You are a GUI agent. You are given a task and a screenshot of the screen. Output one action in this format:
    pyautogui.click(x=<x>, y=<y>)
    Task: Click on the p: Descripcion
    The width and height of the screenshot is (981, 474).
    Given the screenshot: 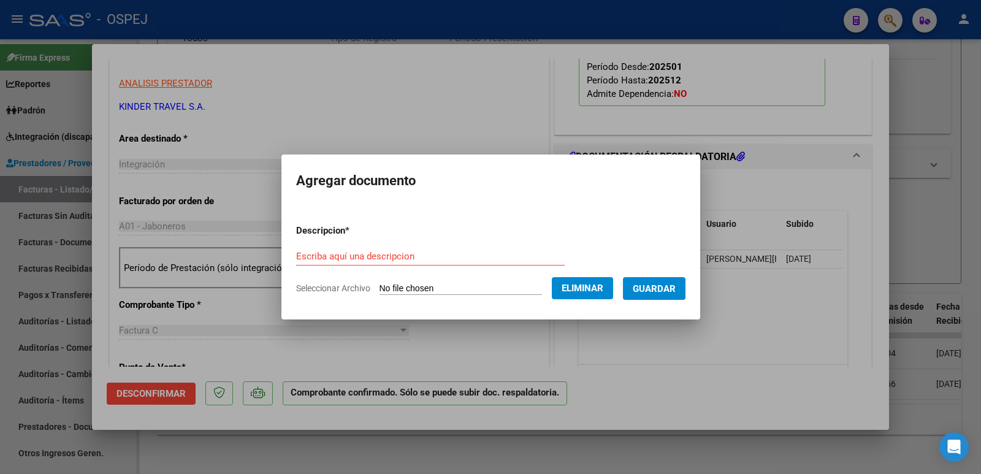 What is the action you would take?
    pyautogui.click(x=355, y=231)
    